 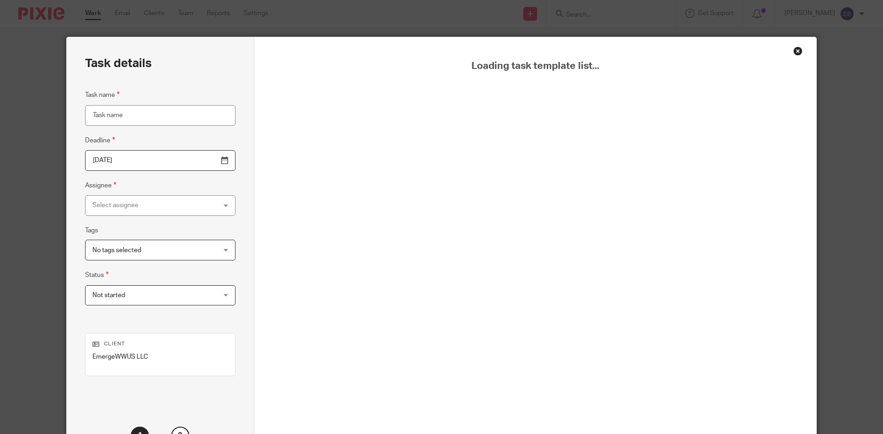 What do you see at coordinates (160, 115) in the screenshot?
I see `input: Task name` at bounding box center [160, 115].